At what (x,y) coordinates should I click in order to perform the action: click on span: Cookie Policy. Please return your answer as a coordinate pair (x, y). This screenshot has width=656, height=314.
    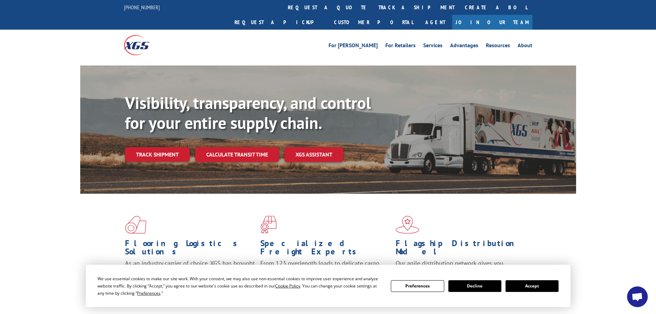
    Looking at the image, I should click on (288, 286).